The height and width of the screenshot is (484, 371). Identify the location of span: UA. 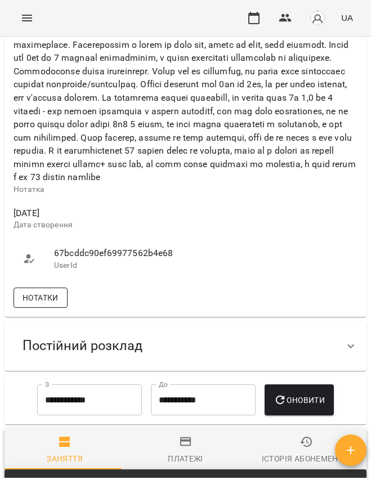
(346, 17).